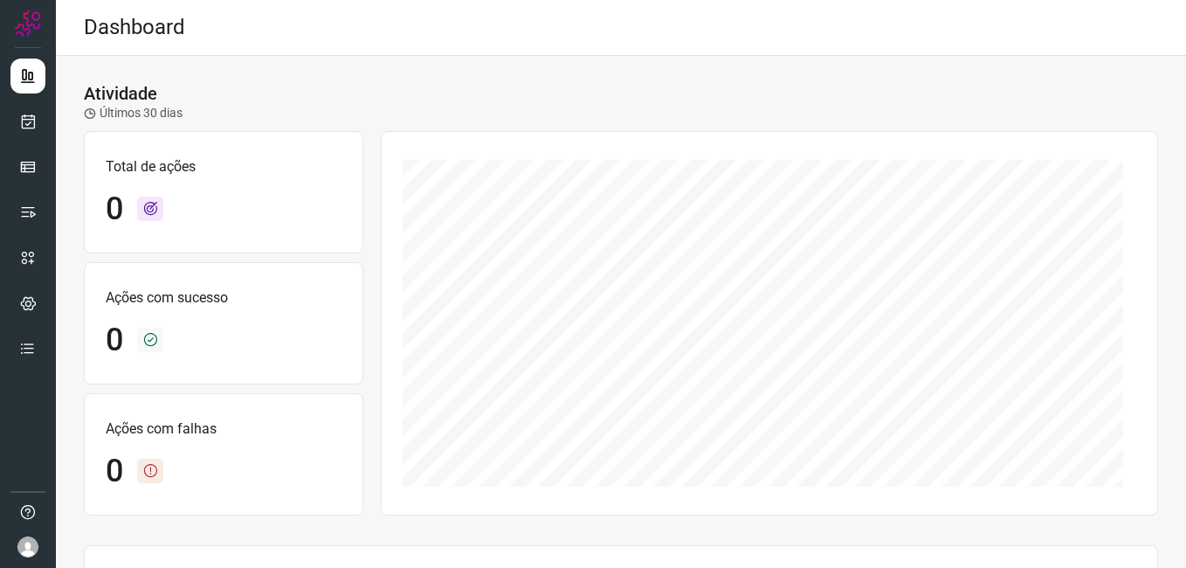 The height and width of the screenshot is (568, 1186). Describe the element at coordinates (224, 429) in the screenshot. I see `p: Ações com falhas` at that location.